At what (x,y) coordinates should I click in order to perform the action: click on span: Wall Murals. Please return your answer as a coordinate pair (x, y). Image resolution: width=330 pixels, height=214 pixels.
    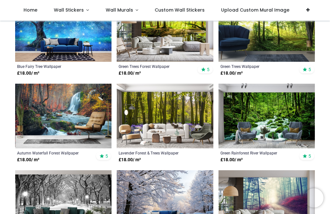
    Looking at the image, I should click on (119, 10).